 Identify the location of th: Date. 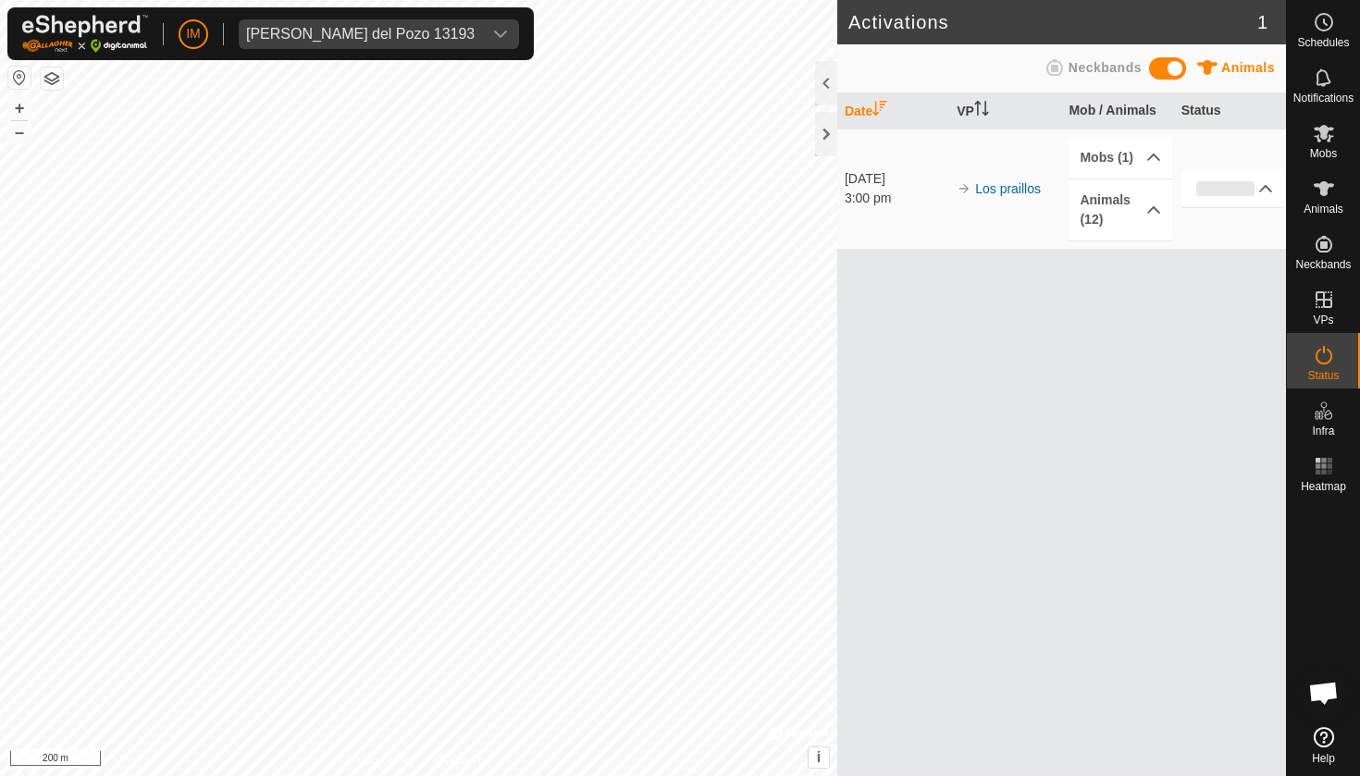
(893, 111).